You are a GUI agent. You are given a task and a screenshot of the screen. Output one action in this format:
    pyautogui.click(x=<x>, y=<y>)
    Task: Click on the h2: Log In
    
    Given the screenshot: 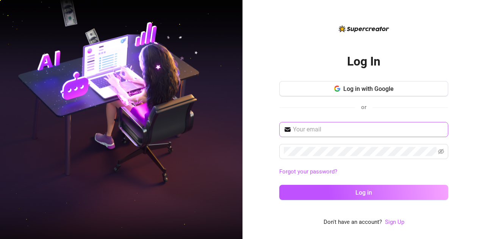 What is the action you would take?
    pyautogui.click(x=363, y=61)
    